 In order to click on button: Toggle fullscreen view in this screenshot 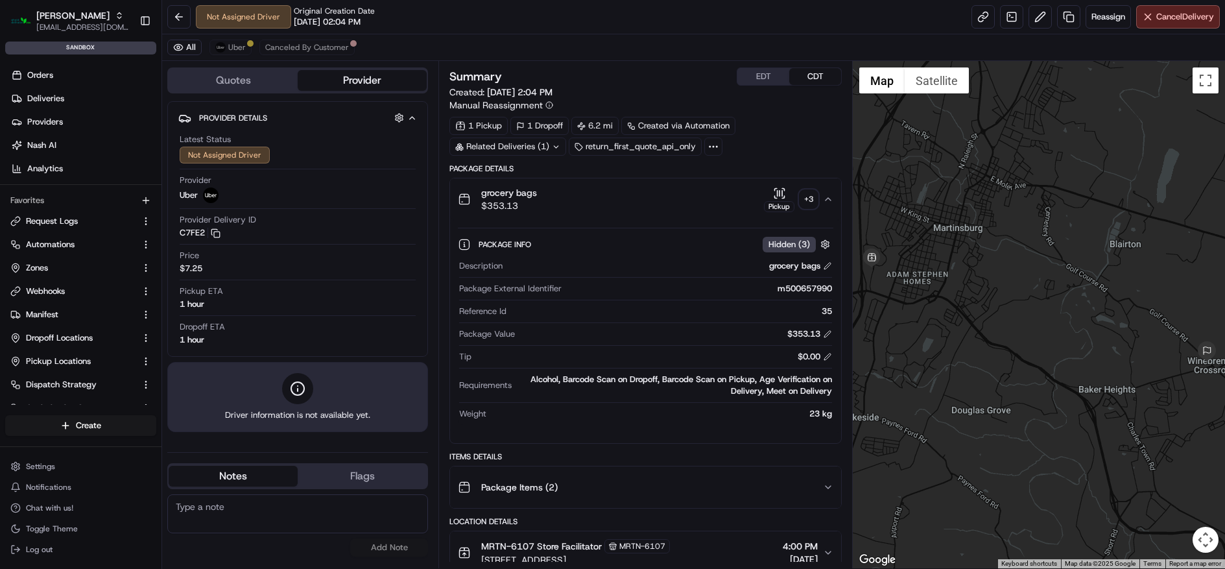, I will do `click(1206, 80)`.